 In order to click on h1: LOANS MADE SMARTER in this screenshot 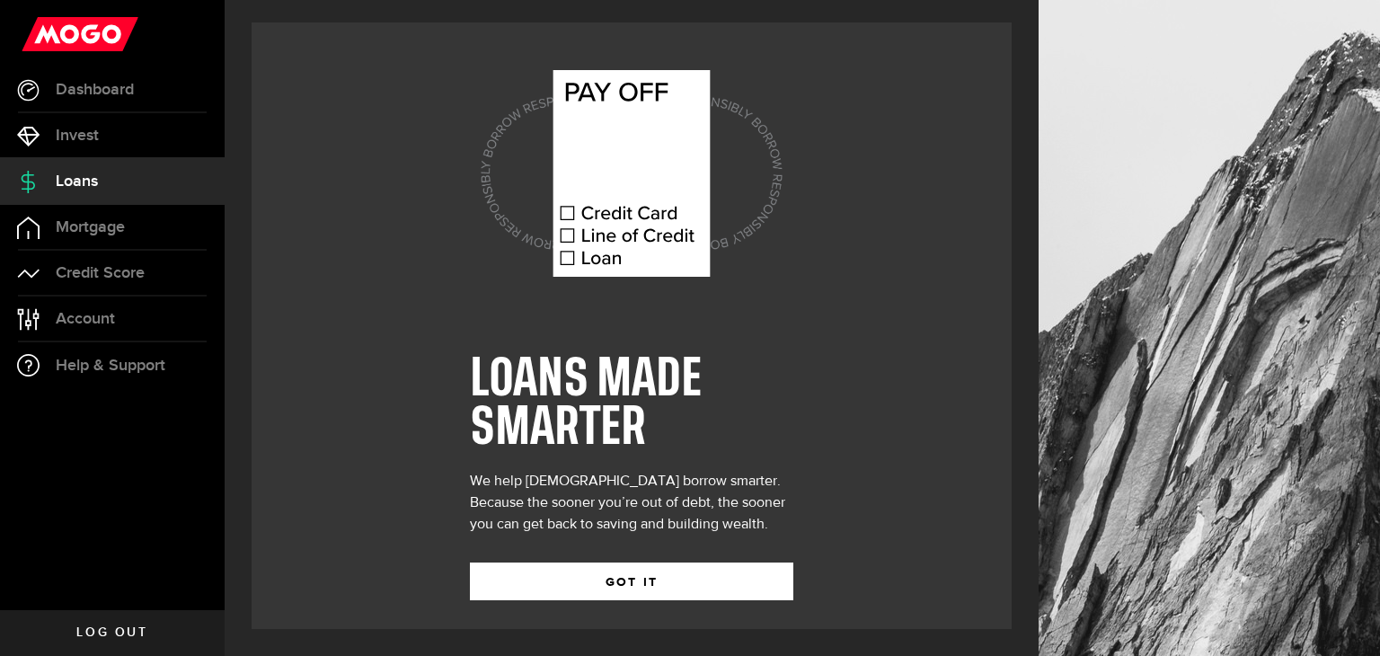, I will do `click(632, 404)`.